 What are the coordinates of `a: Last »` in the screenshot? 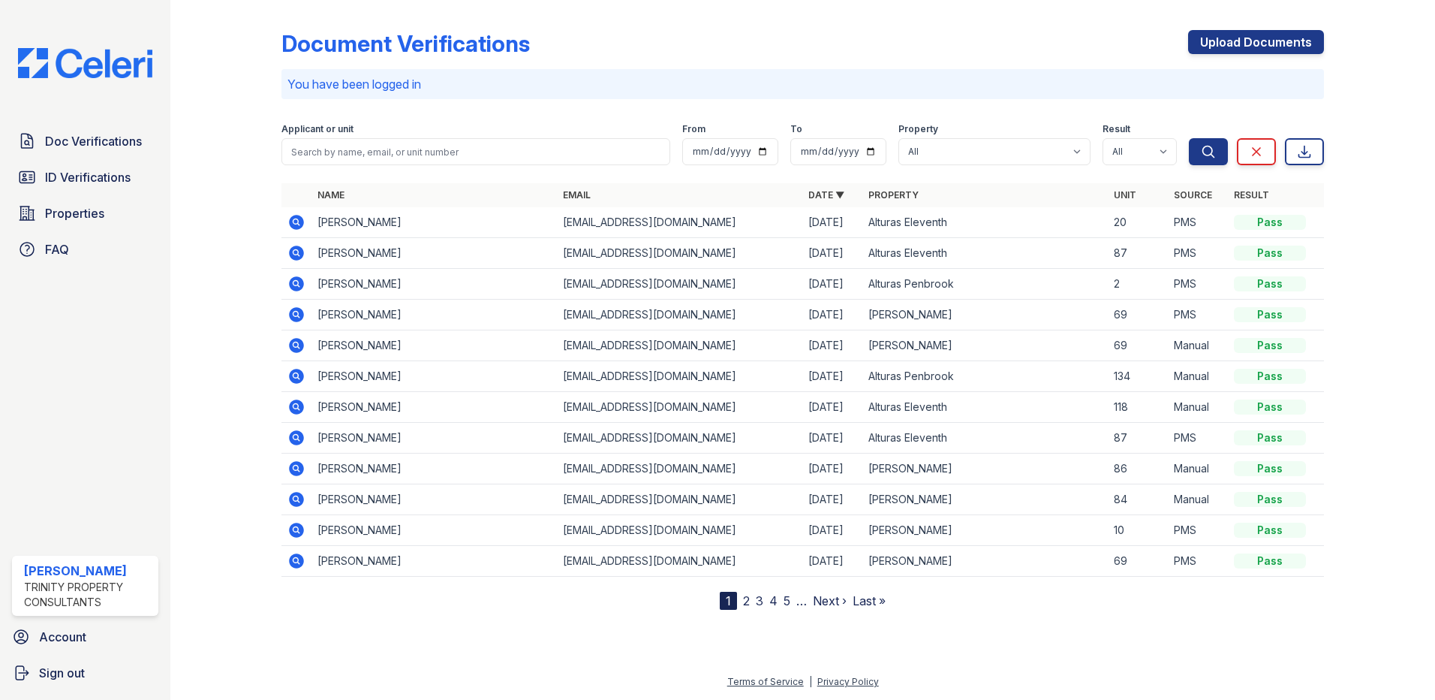 It's located at (869, 601).